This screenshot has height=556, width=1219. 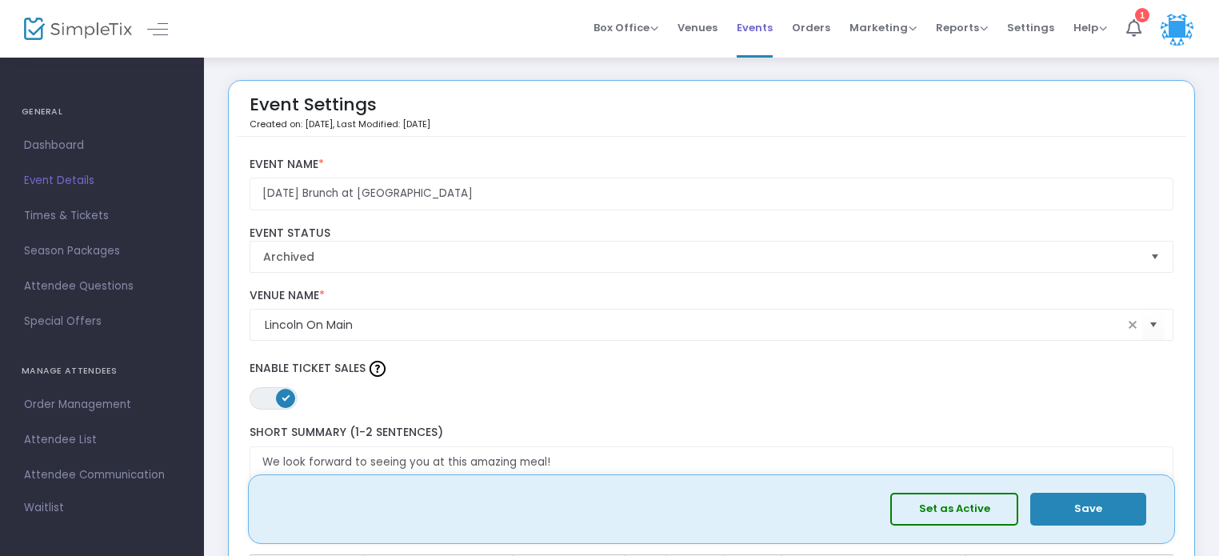 What do you see at coordinates (102, 286) in the screenshot?
I see `span: Attendee Questions` at bounding box center [102, 286].